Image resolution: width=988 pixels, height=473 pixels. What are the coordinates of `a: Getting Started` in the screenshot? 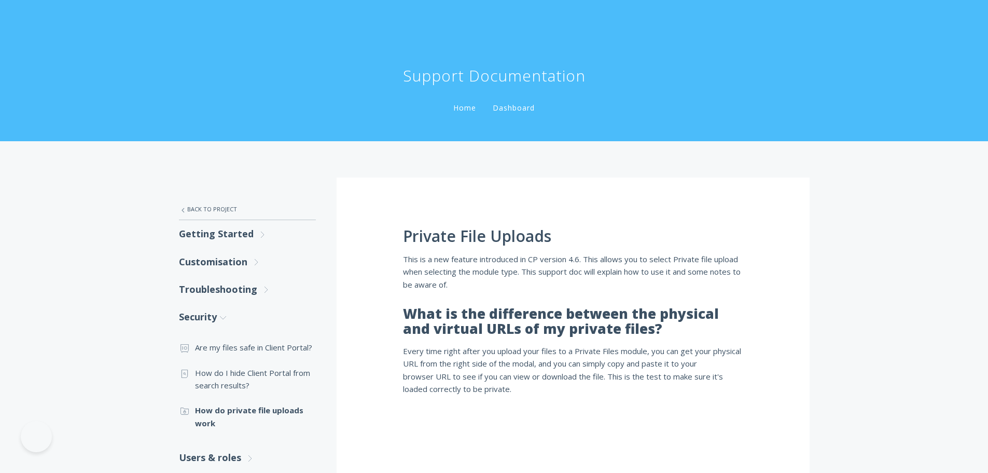 It's located at (247, 233).